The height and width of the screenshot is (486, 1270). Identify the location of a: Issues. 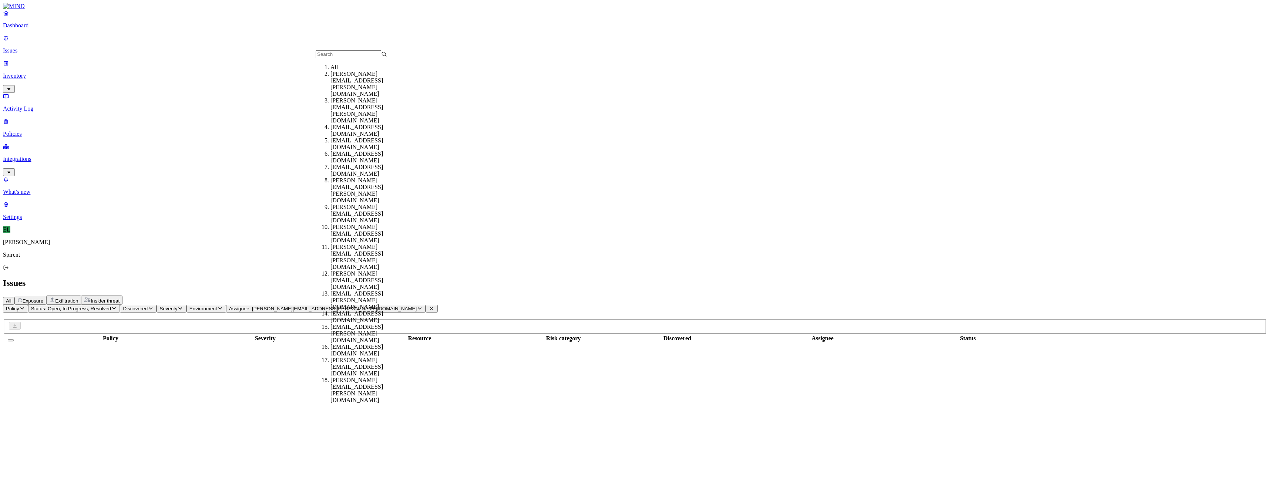
(635, 44).